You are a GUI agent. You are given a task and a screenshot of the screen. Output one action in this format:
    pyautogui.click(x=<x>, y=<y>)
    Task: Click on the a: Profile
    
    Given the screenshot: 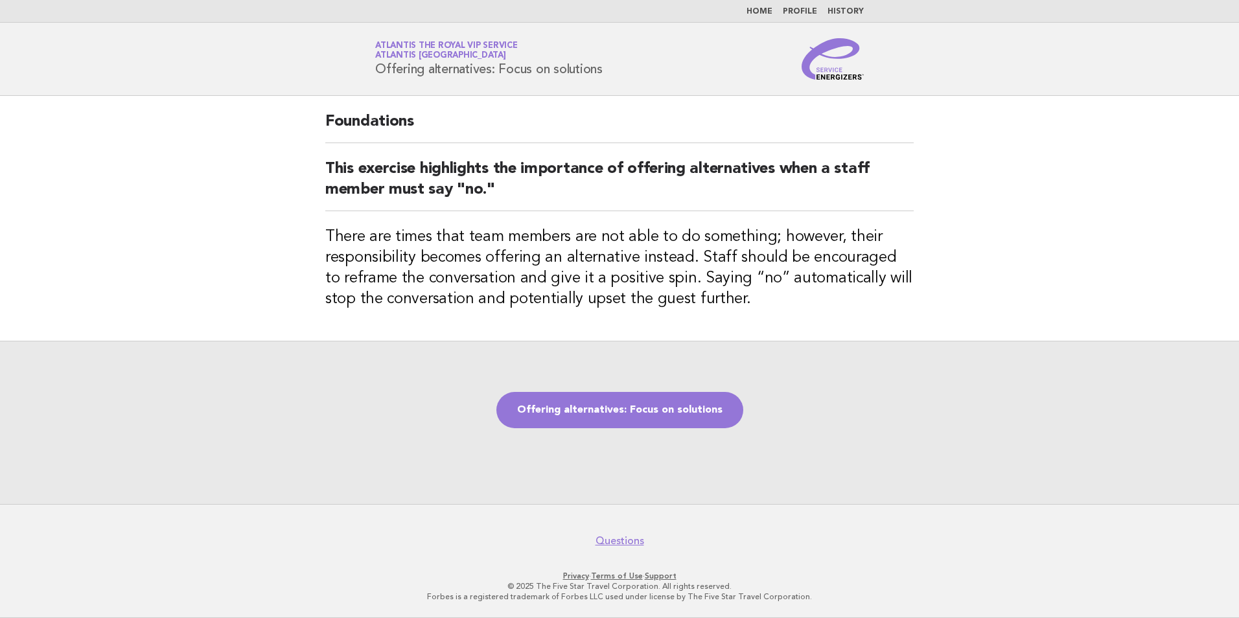 What is the action you would take?
    pyautogui.click(x=800, y=12)
    